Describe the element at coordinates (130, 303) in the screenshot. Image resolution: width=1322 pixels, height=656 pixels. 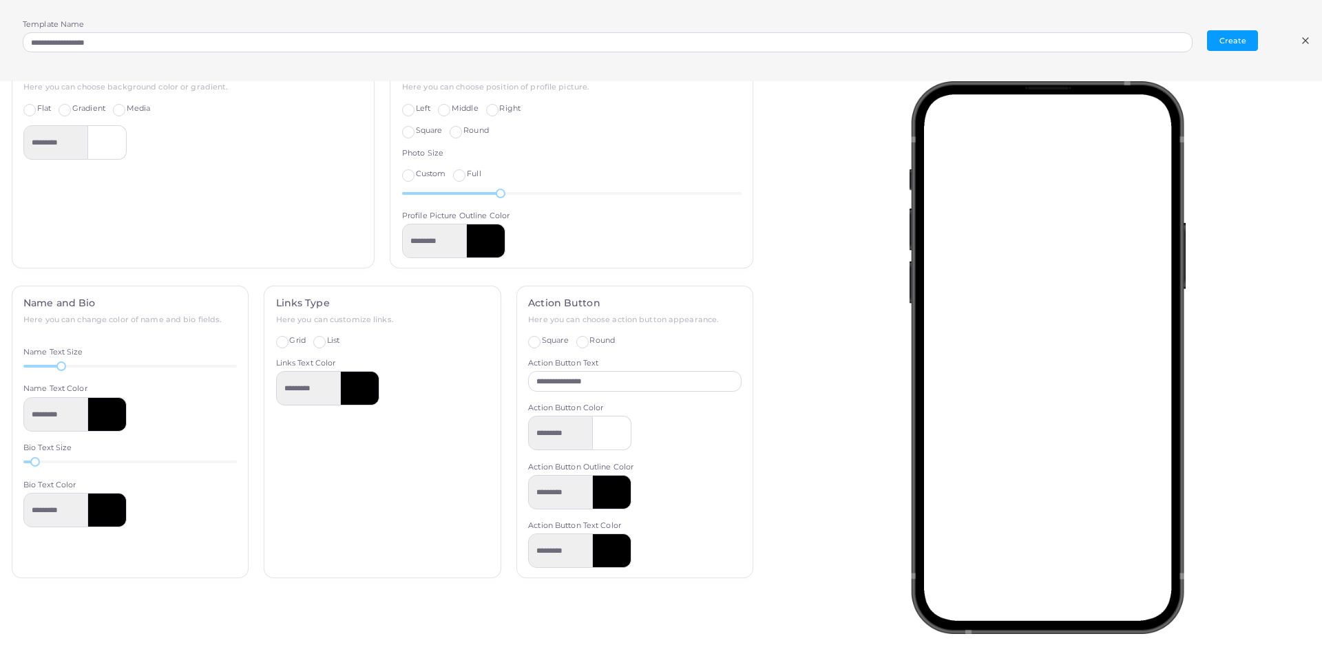
I see `h4: Name and Bio` at that location.